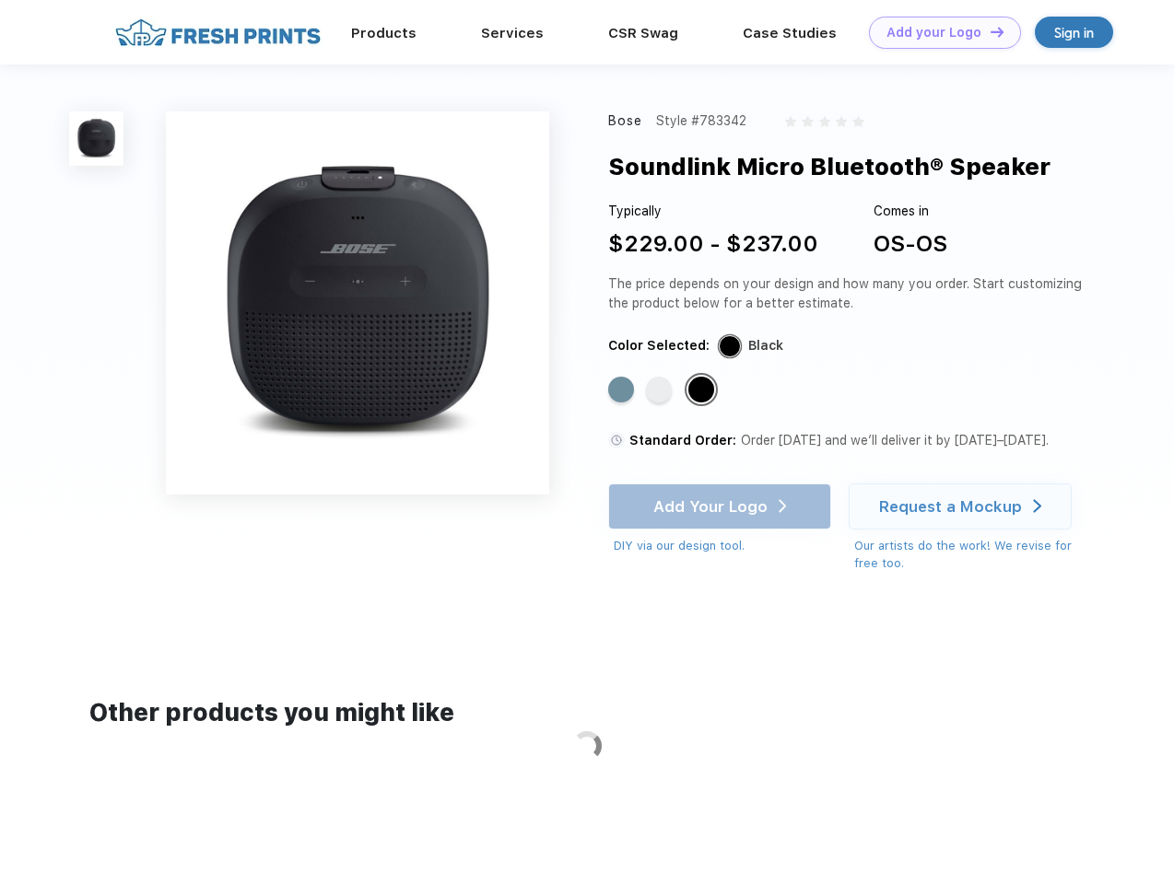 This screenshot has width=1174, height=884. Describe the element at coordinates (616, 440) in the screenshot. I see `img: standard order` at that location.